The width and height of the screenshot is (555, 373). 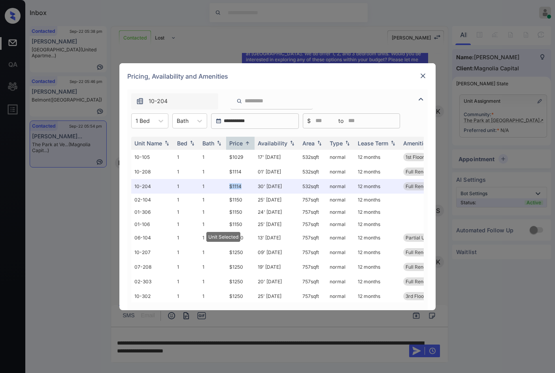 I want to click on div: Type, so click(x=336, y=143).